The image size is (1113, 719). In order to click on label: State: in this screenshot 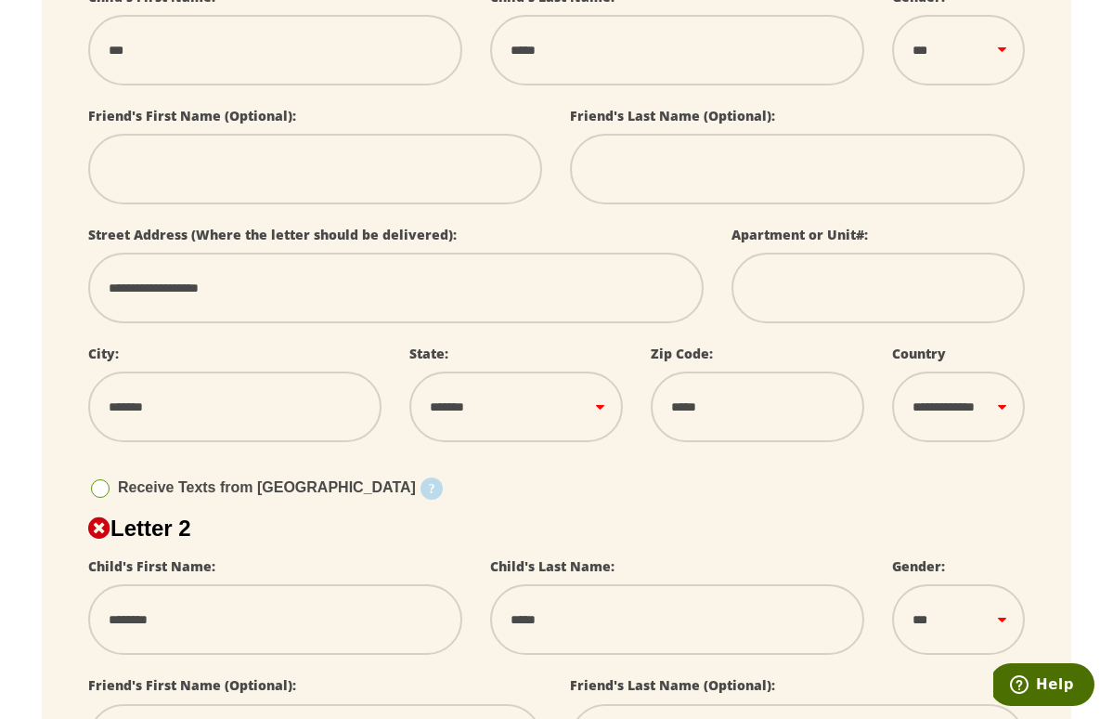, I will do `click(429, 353)`.